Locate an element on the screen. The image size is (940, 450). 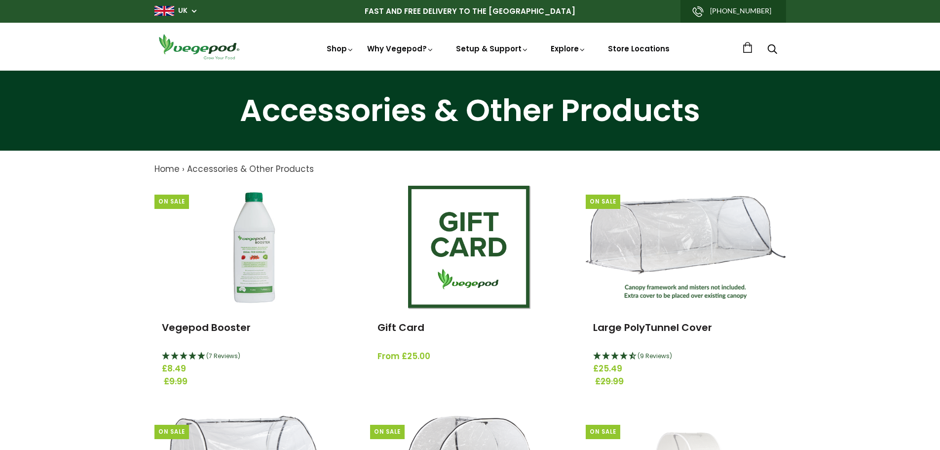
span: 4.44 Stars - 9 Reviews is located at coordinates (655, 355).